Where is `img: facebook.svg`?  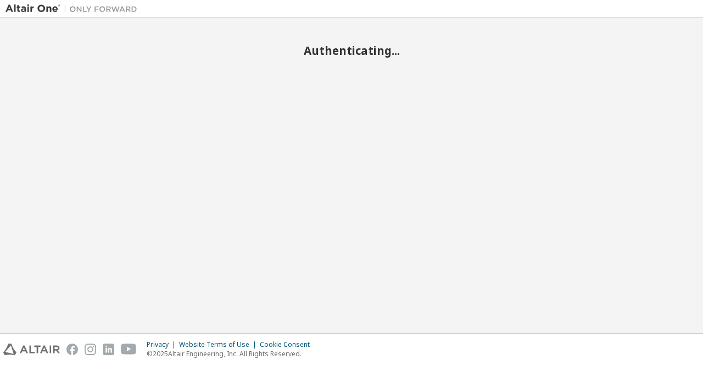
img: facebook.svg is located at coordinates (72, 349).